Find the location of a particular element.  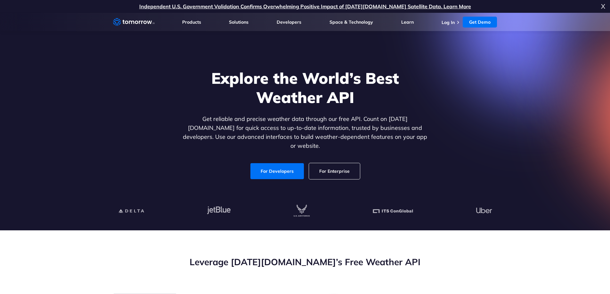

a: Products is located at coordinates (192, 22).